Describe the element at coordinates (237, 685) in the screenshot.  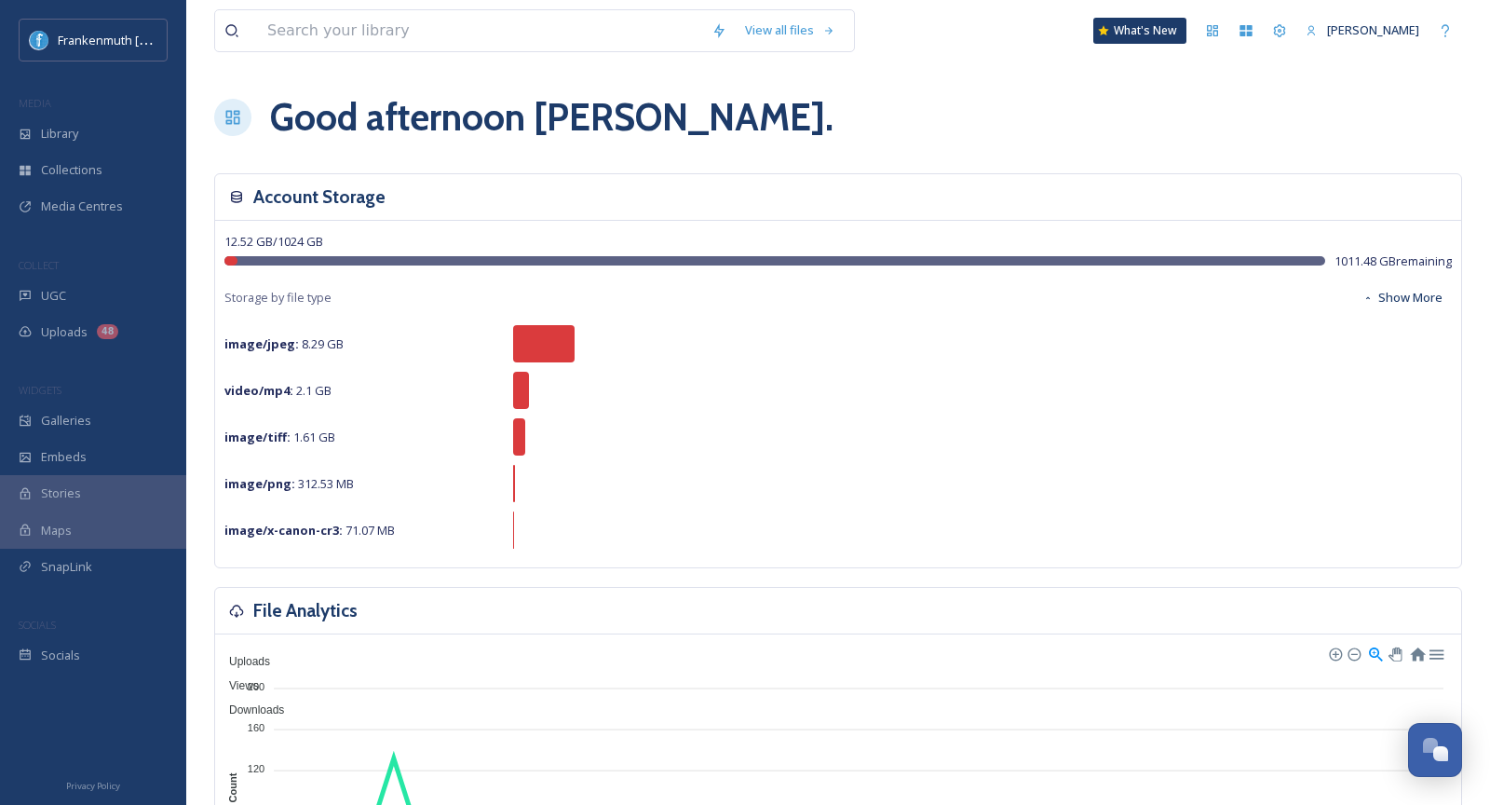
I see `span: Views` at that location.